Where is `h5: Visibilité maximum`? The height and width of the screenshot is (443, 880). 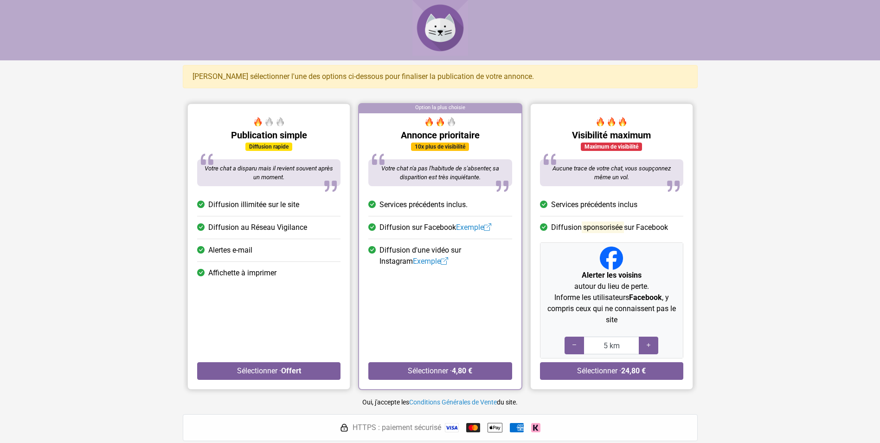 h5: Visibilité maximum is located at coordinates (611, 135).